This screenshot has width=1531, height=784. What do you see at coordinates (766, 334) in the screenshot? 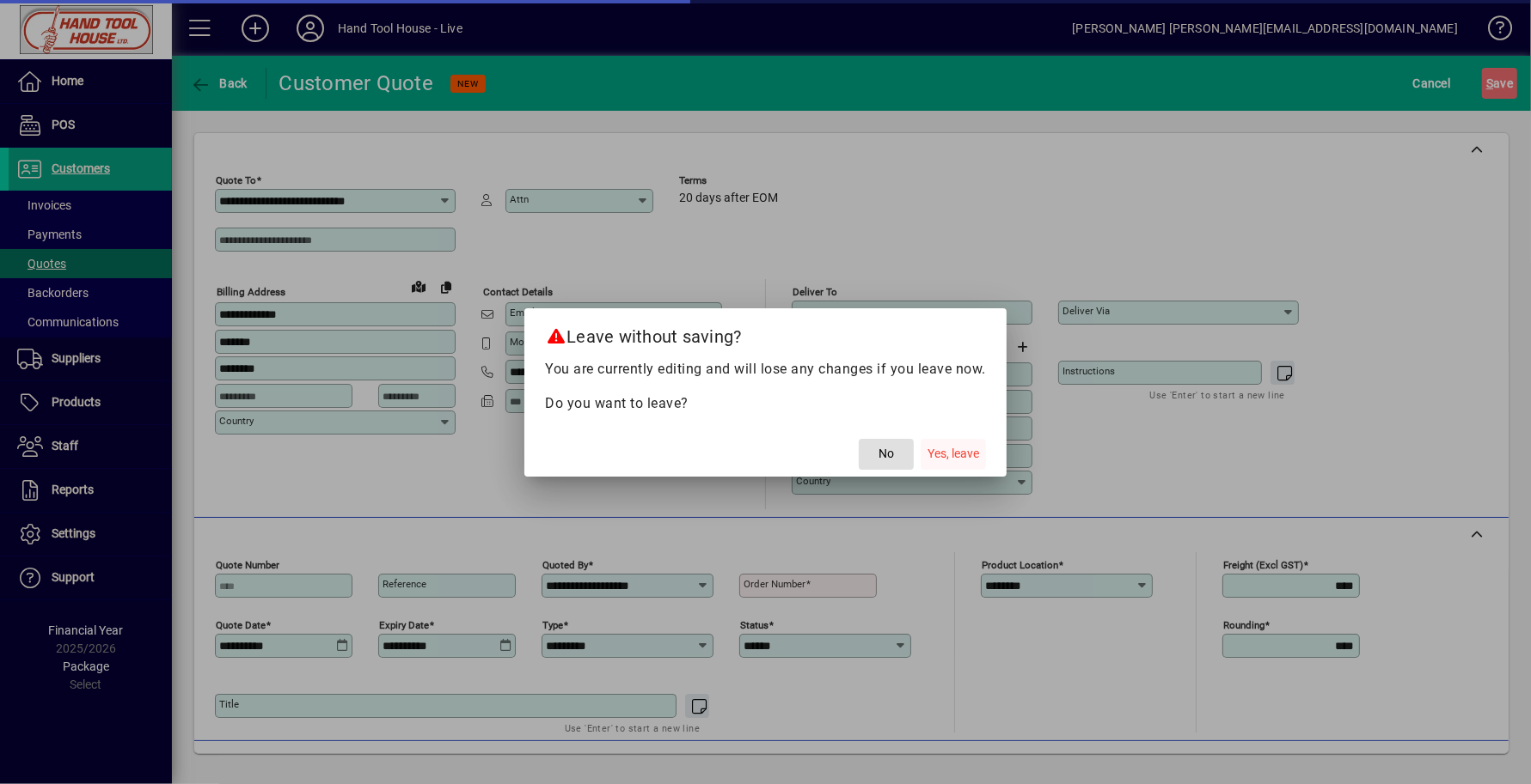
I see `h2: Leave without saving?` at bounding box center [766, 334].